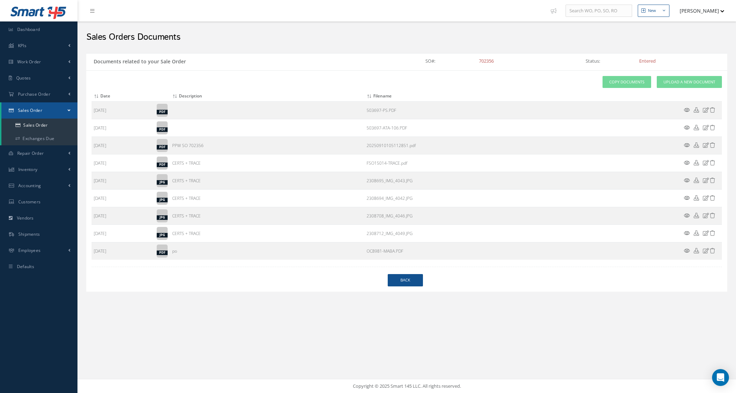  What do you see at coordinates (522, 96) in the screenshot?
I see `th: Filename` at bounding box center [522, 96].